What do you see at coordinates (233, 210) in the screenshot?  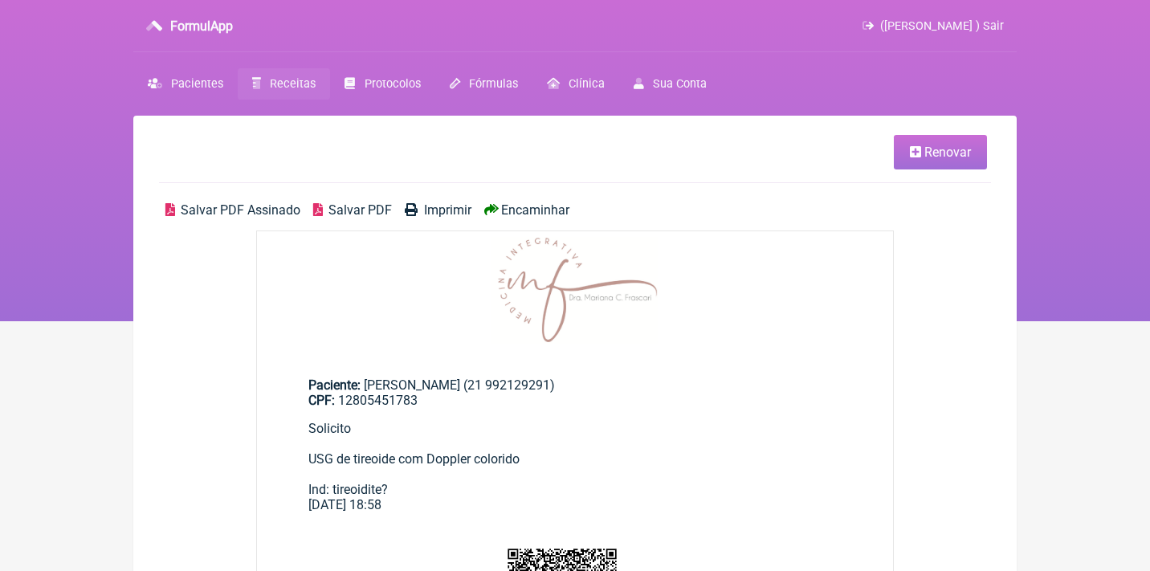 I see `a: Salvar PDF Assinado` at bounding box center [233, 210].